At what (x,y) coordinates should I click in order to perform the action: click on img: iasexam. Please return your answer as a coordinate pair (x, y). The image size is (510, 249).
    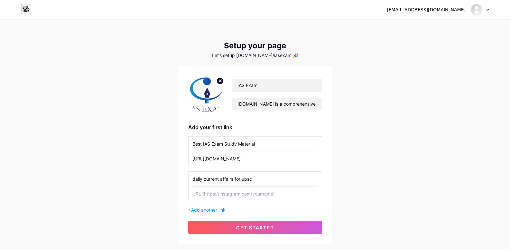
    Looking at the image, I should click on (477, 10).